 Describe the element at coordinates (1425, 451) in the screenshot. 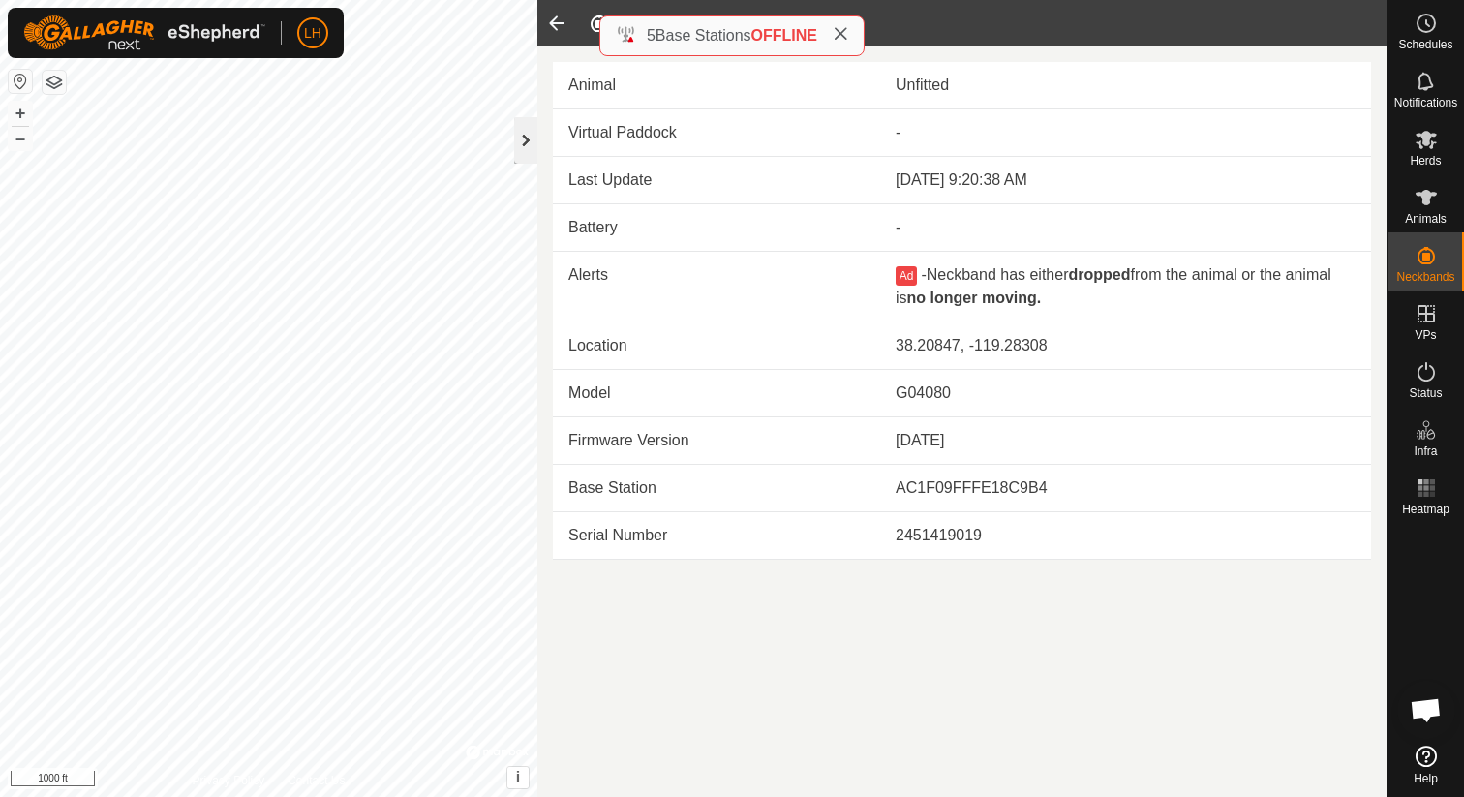

I see `span: Infra` at that location.